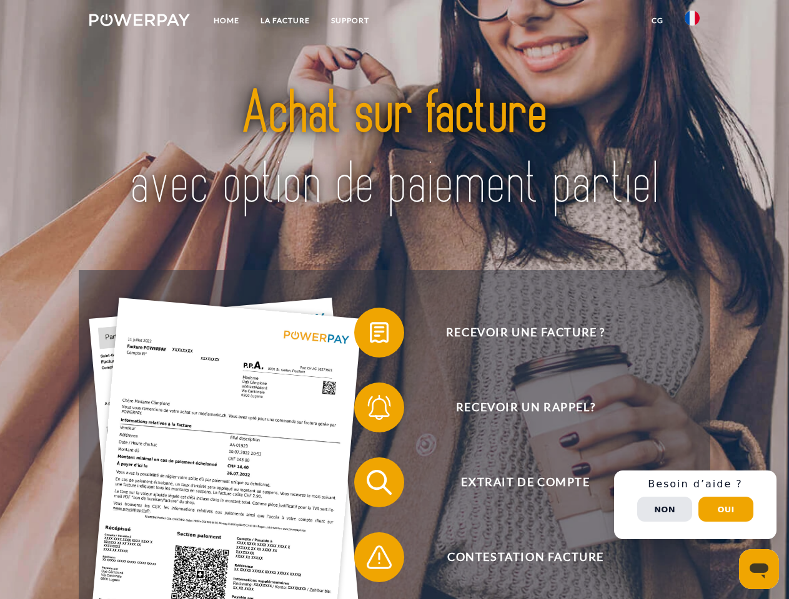  I want to click on img: qb_bill.svg, so click(379, 333).